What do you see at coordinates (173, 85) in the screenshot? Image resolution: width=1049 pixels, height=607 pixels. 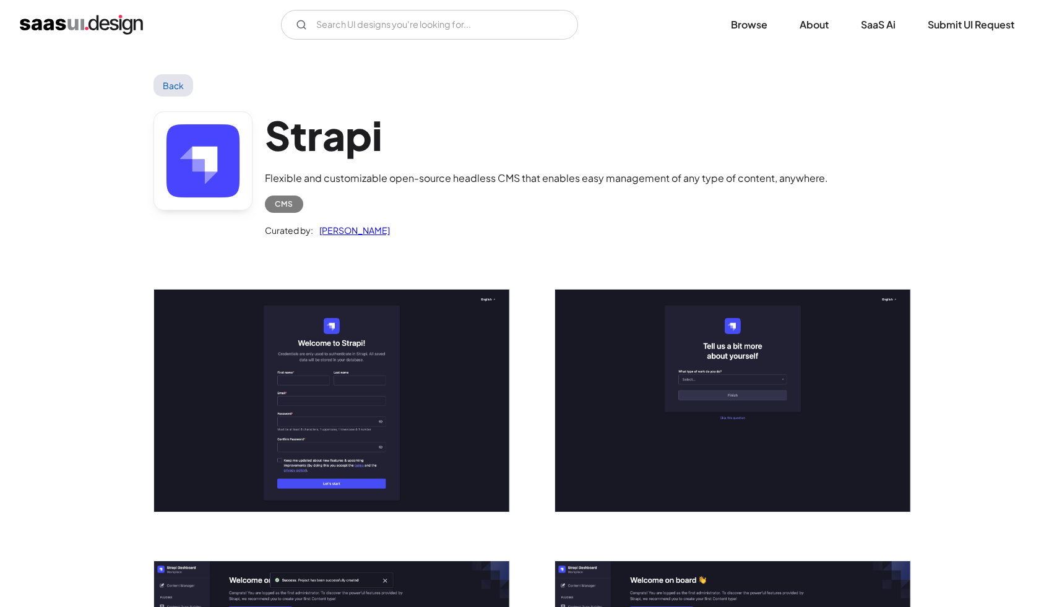 I see `a: Back` at bounding box center [173, 85].